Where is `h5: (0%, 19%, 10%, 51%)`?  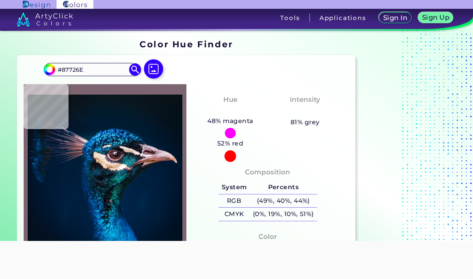 h5: (0%, 19%, 10%, 51%) is located at coordinates (283, 214).